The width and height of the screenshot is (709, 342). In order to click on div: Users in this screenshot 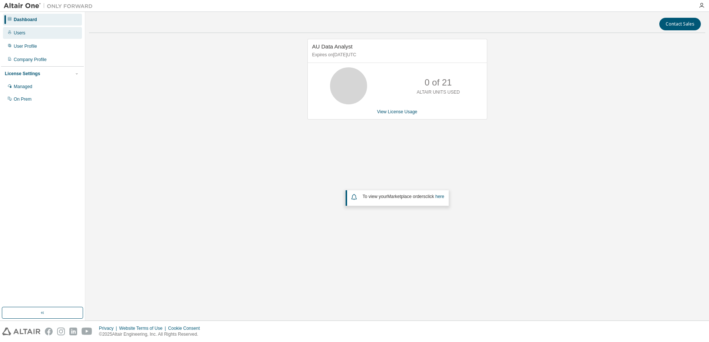, I will do `click(19, 33)`.